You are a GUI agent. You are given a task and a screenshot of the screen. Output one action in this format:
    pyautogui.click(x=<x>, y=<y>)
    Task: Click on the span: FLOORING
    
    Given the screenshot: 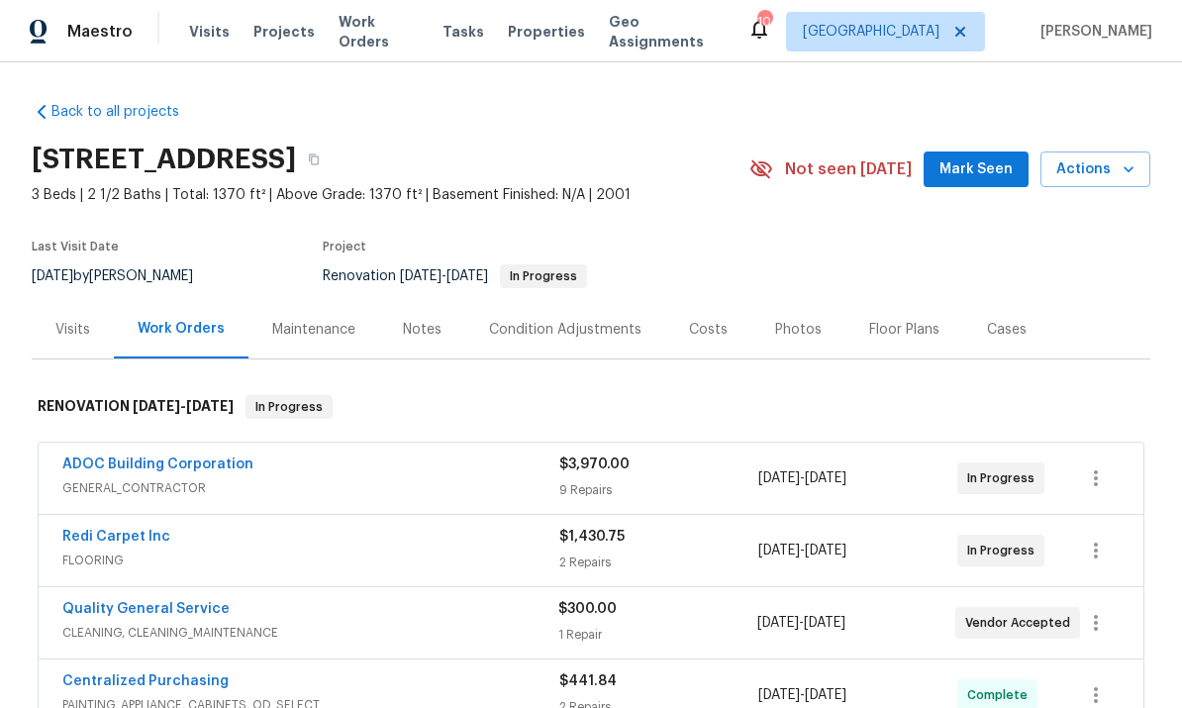 What is the action you would take?
    pyautogui.click(x=311, y=560)
    